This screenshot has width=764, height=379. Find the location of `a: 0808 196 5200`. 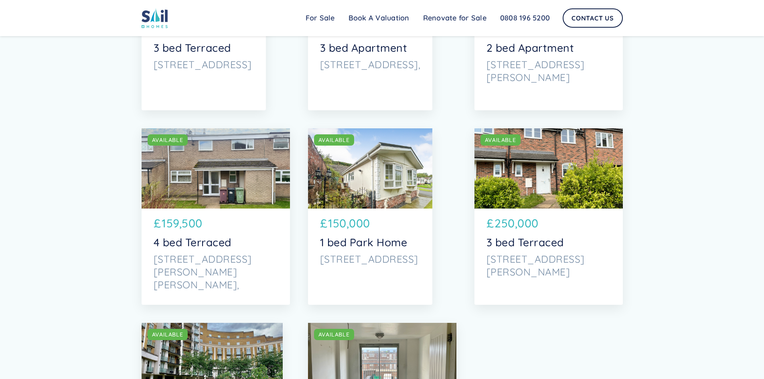

a: 0808 196 5200 is located at coordinates (525, 18).